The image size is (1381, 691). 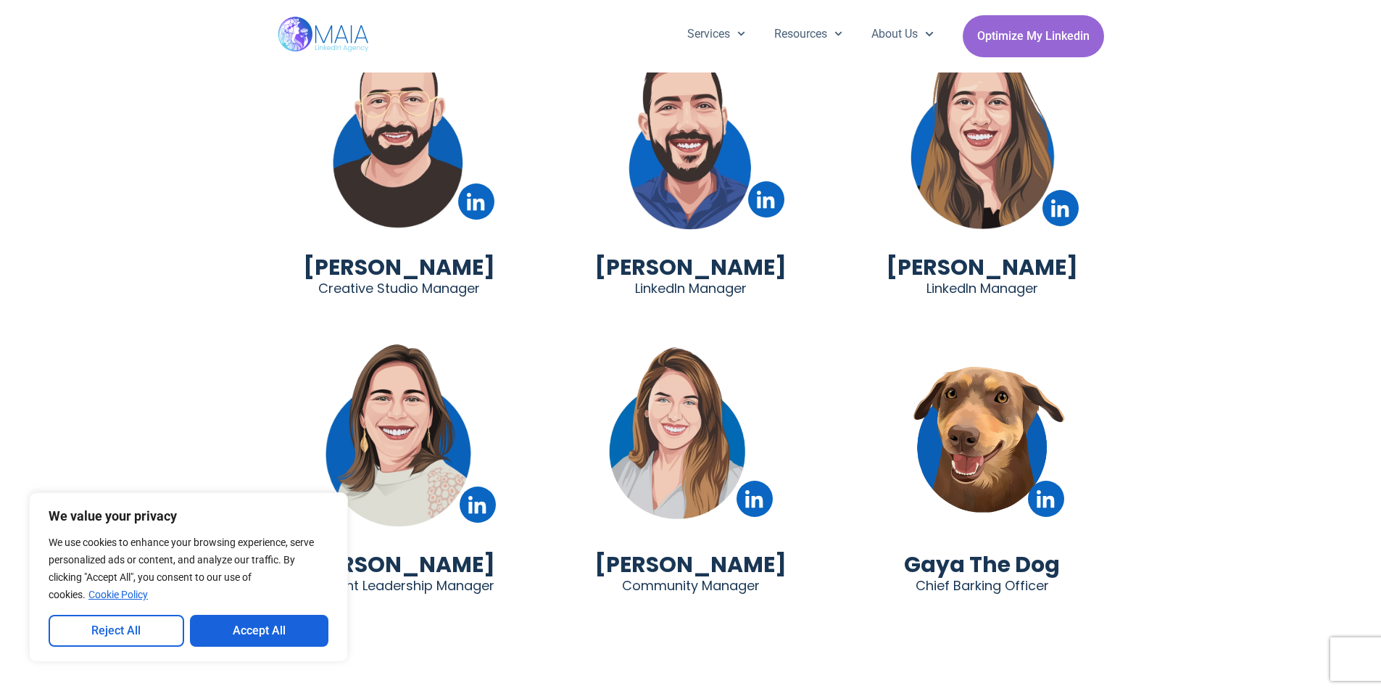 I want to click on nav: Menu, so click(x=810, y=34).